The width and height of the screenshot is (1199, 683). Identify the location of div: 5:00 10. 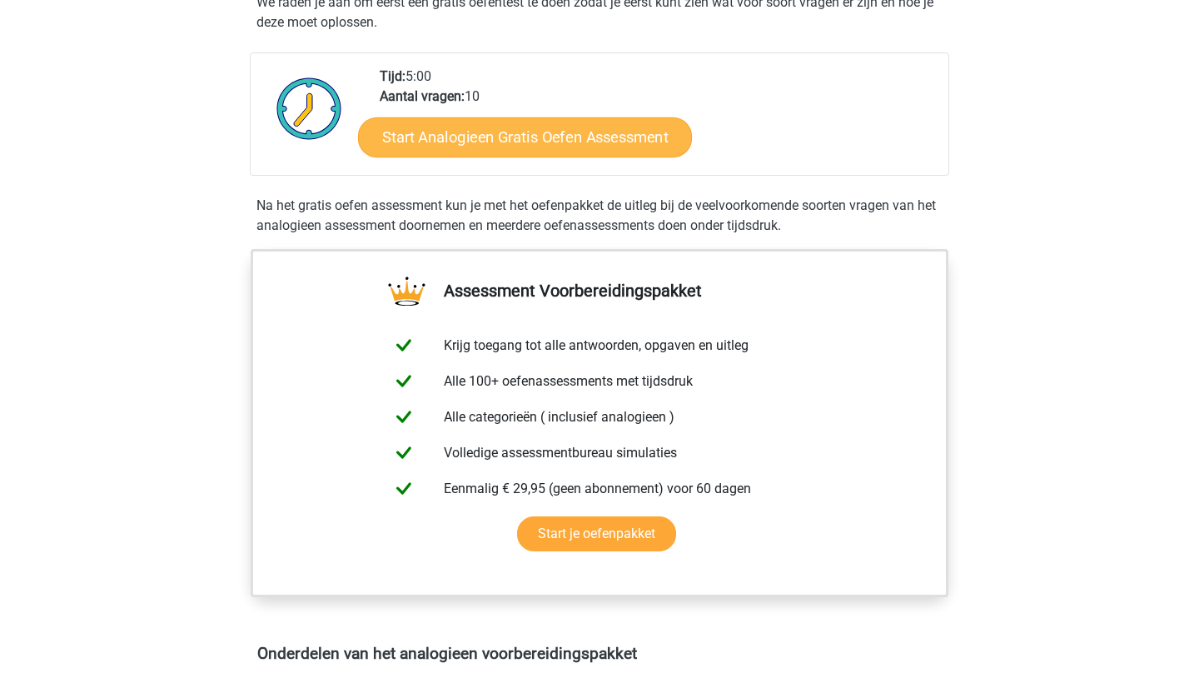
(657, 121).